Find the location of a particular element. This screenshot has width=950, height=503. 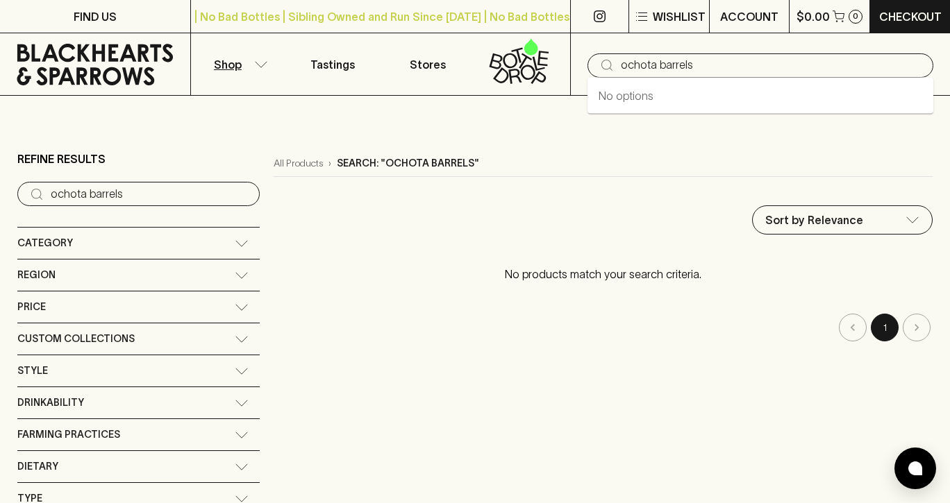

span: Drinkability is located at coordinates (51, 403).